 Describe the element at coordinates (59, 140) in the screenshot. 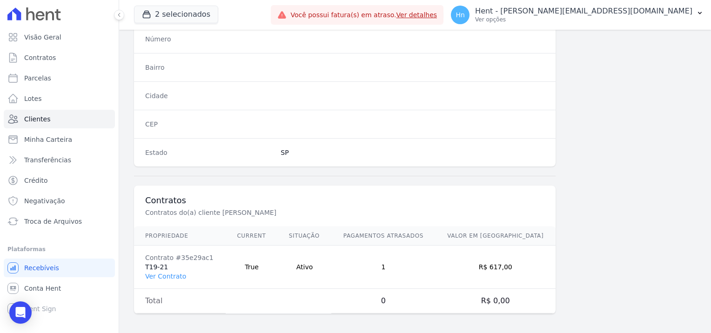

I see `a: Minha Carteira` at that location.